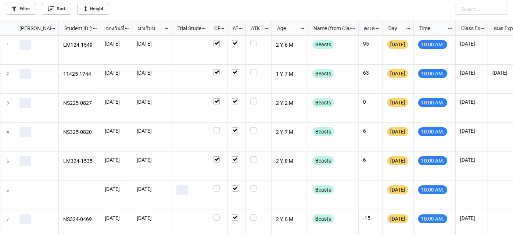  I want to click on div: Trial Student, so click(187, 28).